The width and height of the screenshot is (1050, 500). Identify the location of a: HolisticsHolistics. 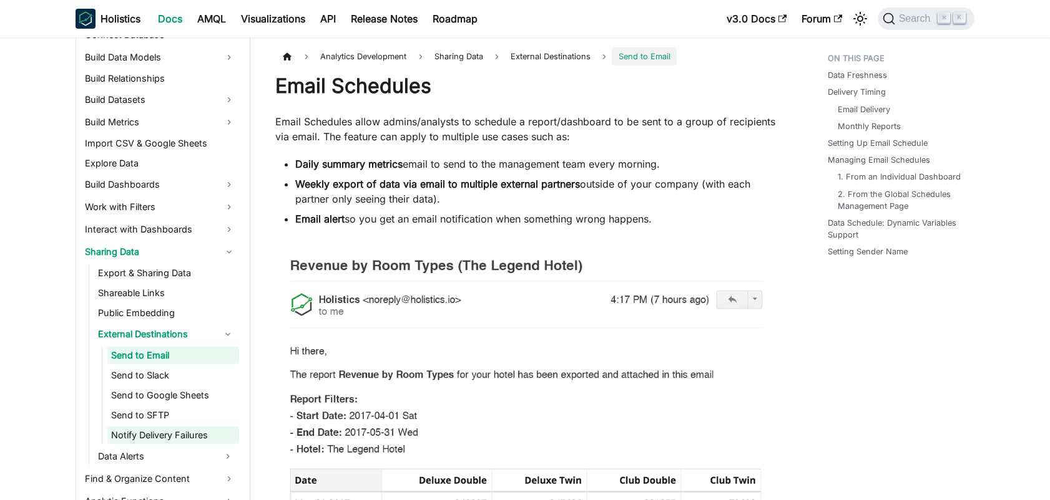
(108, 19).